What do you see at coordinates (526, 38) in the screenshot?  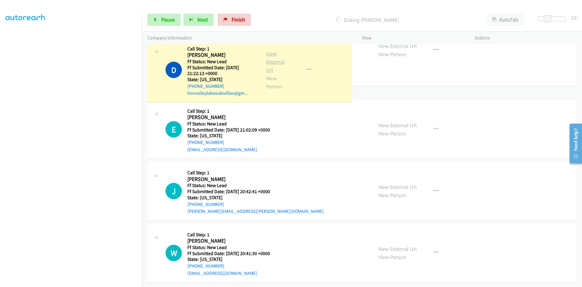 I see `p: Actions` at bounding box center [526, 38].